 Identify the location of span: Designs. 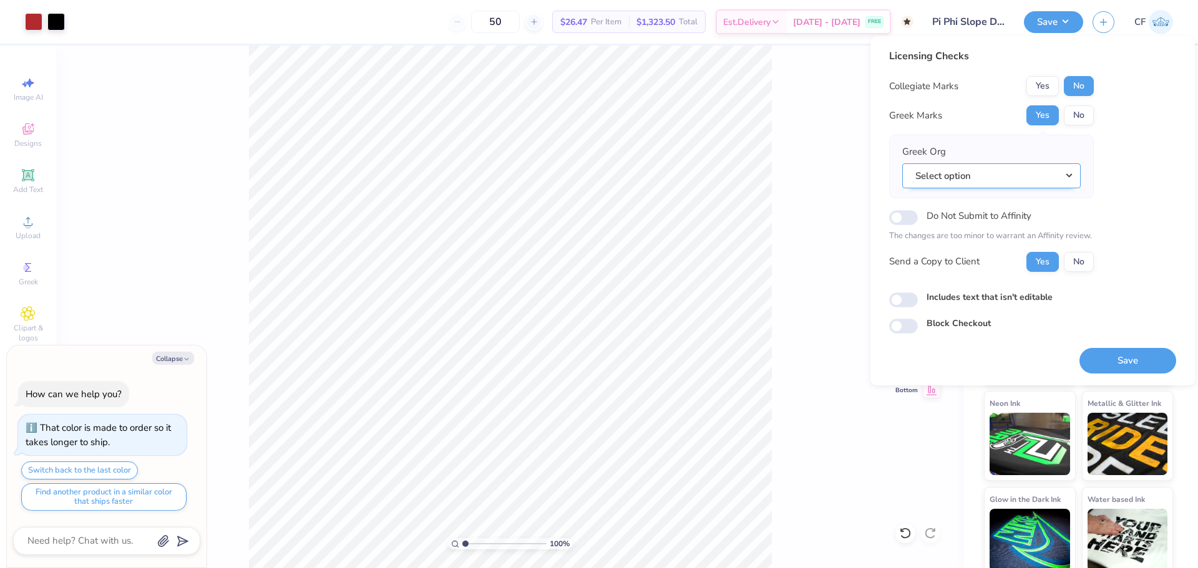
(28, 143).